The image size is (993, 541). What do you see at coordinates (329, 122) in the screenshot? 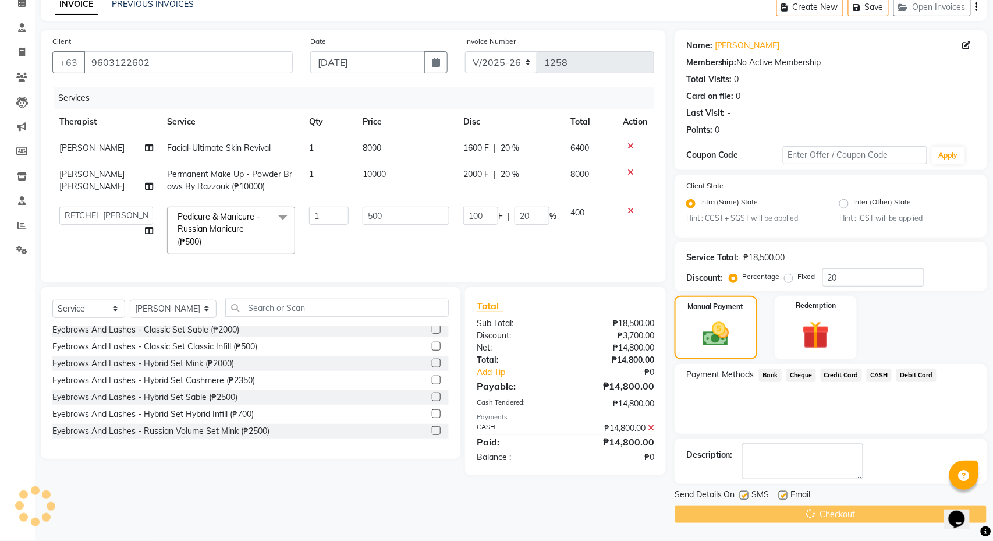
I see `th: Qty` at bounding box center [329, 122].